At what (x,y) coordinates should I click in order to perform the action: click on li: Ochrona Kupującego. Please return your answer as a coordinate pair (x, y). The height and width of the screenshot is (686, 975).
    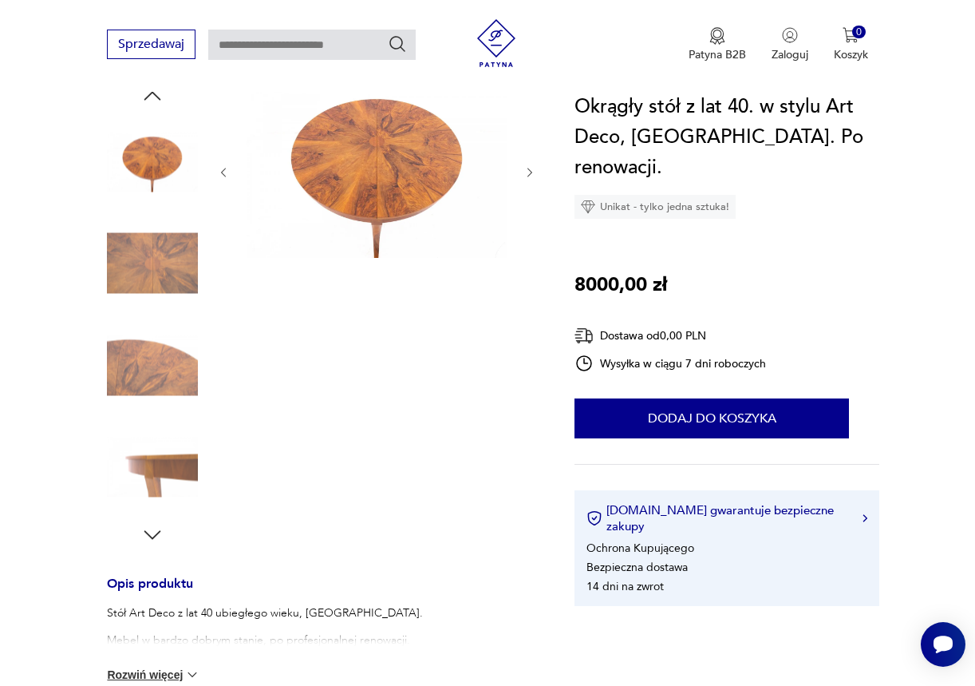
    Looking at the image, I should click on (640, 548).